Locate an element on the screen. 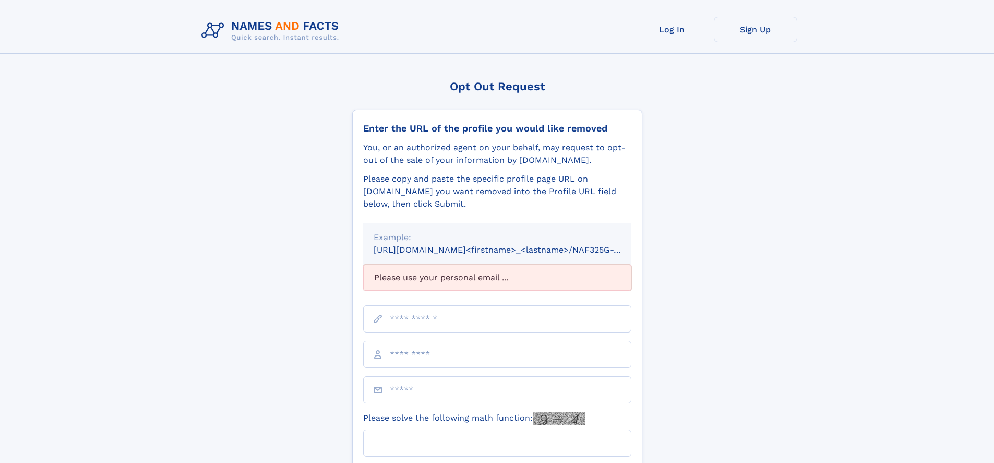 This screenshot has width=994, height=463. div: Please use your personal email ... is located at coordinates (497, 278).